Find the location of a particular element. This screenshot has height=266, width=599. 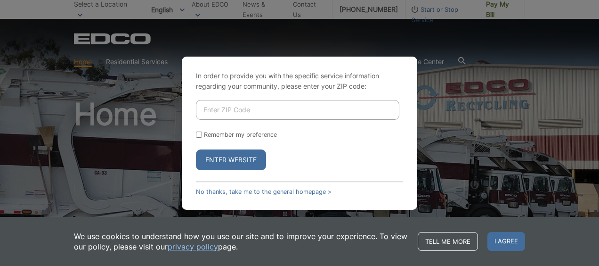

a: Tell me more is located at coordinates (448, 241).